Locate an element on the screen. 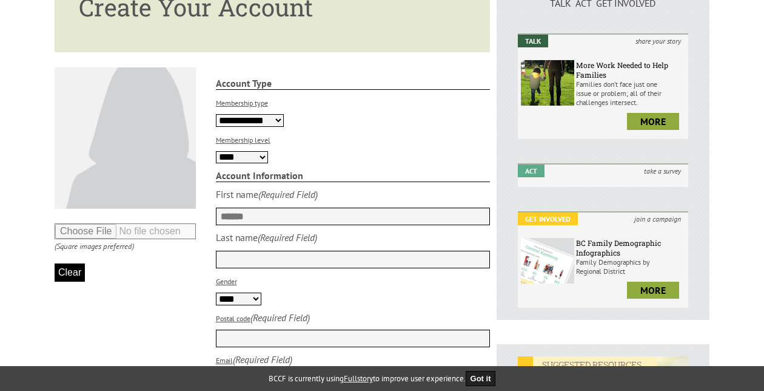  i: share your story is located at coordinates (658, 41).